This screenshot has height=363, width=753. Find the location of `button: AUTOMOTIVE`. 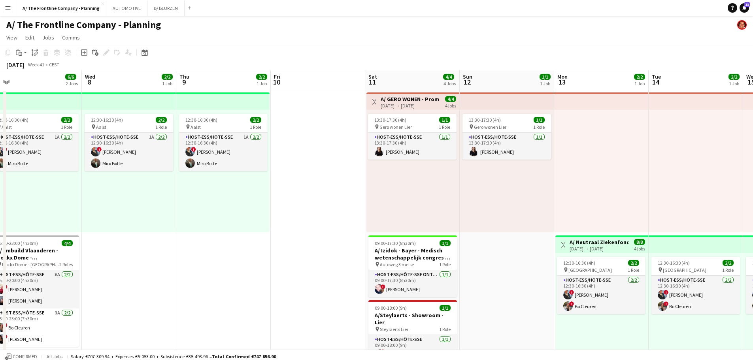

button: AUTOMOTIVE is located at coordinates (127, 8).